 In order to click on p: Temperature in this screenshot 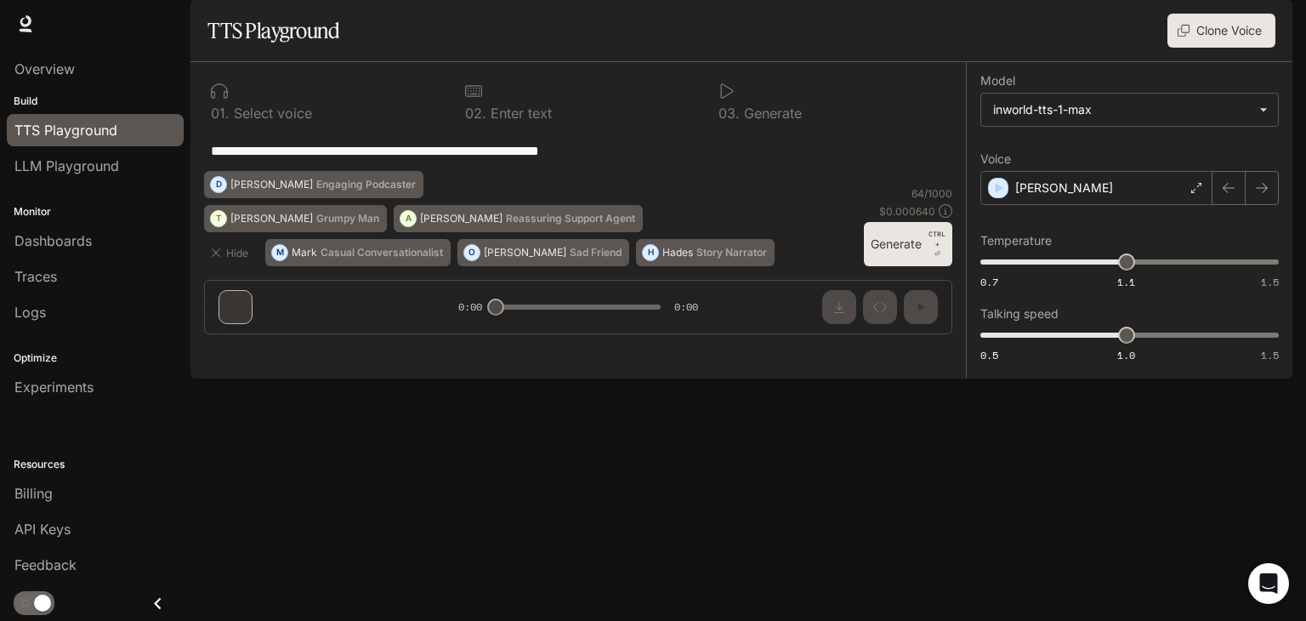, I will do `click(1016, 241)`.